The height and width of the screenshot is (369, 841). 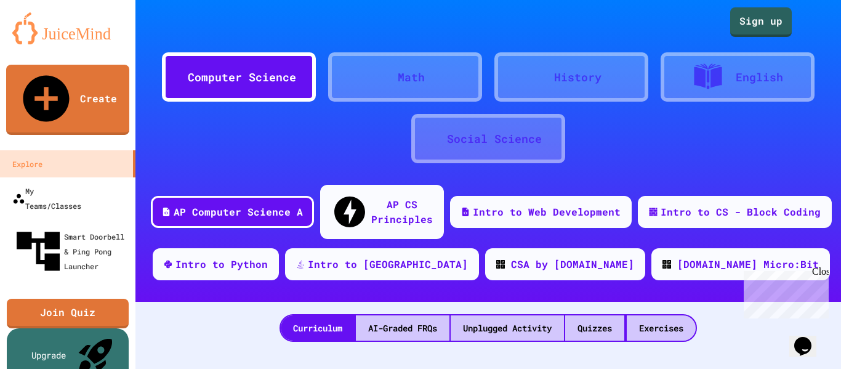 I want to click on div: History, so click(x=577, y=77).